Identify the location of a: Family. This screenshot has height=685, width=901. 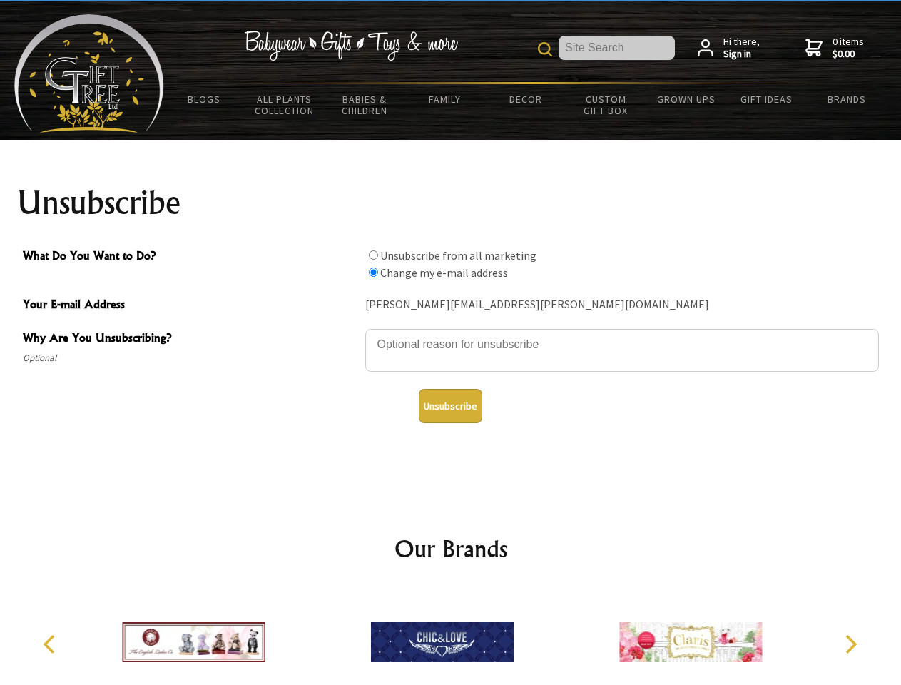
(445, 99).